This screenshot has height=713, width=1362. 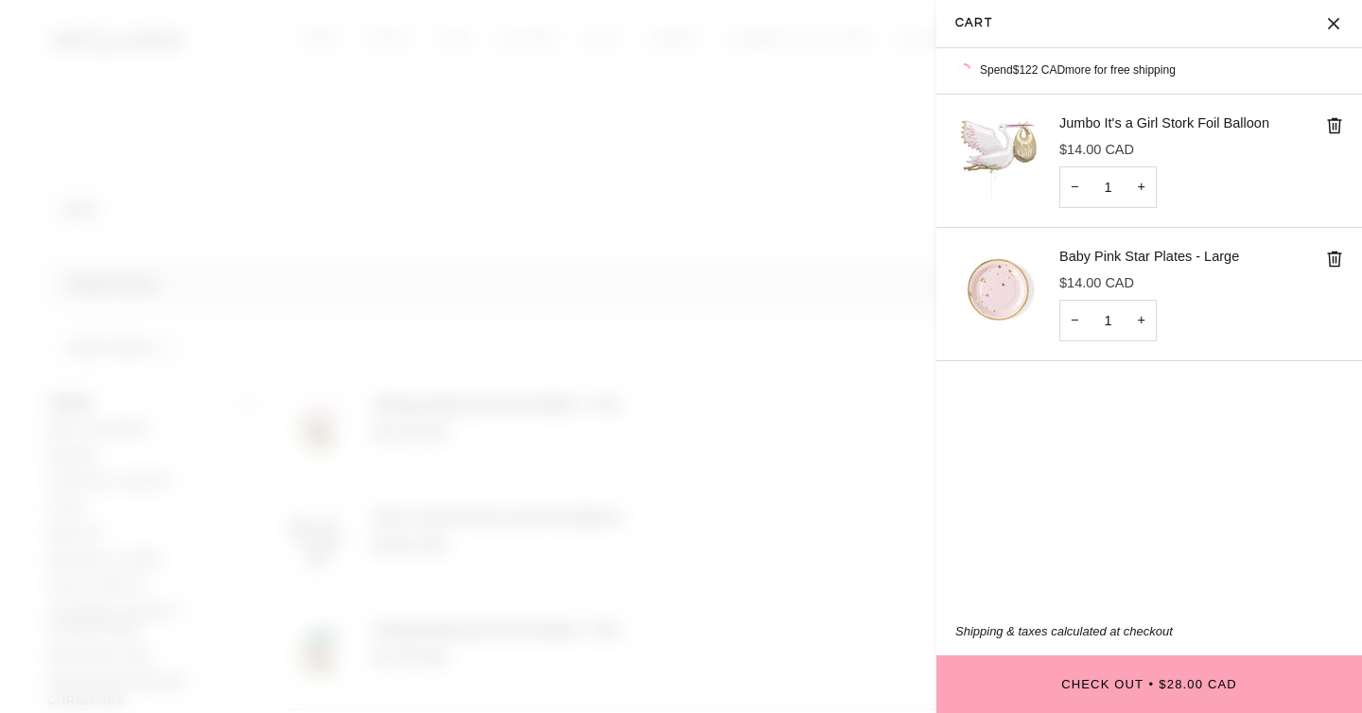 I want to click on span: Spend more for free shipping, so click(x=1077, y=71).